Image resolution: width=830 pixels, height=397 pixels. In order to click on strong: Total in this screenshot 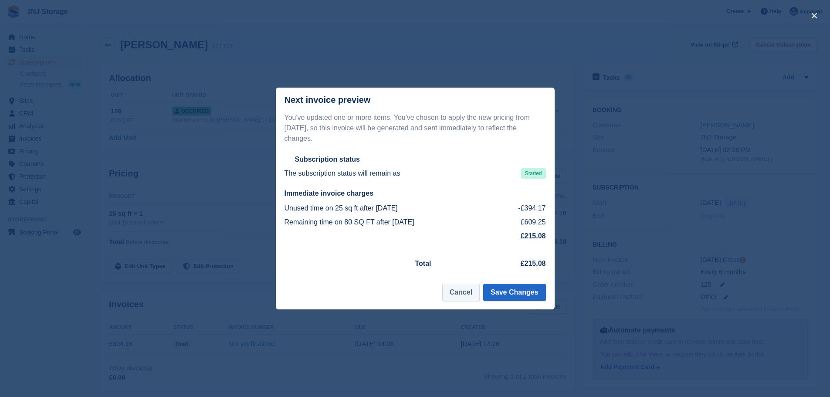, I will do `click(423, 263)`.